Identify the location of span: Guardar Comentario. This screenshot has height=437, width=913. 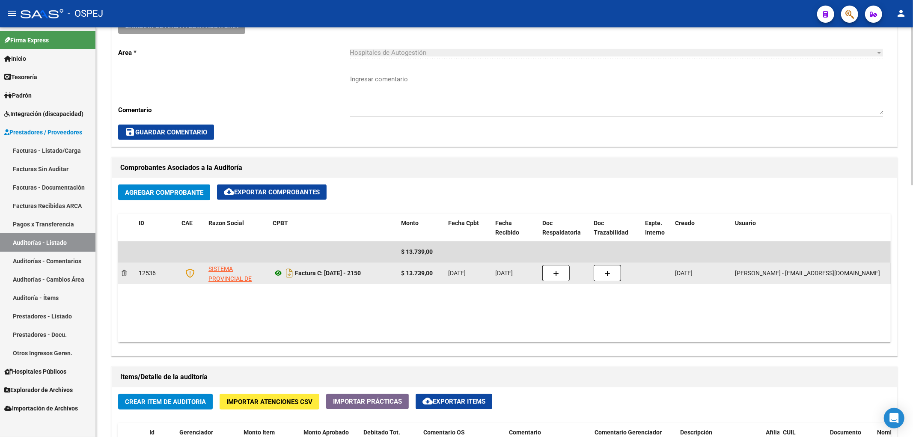
(166, 132).